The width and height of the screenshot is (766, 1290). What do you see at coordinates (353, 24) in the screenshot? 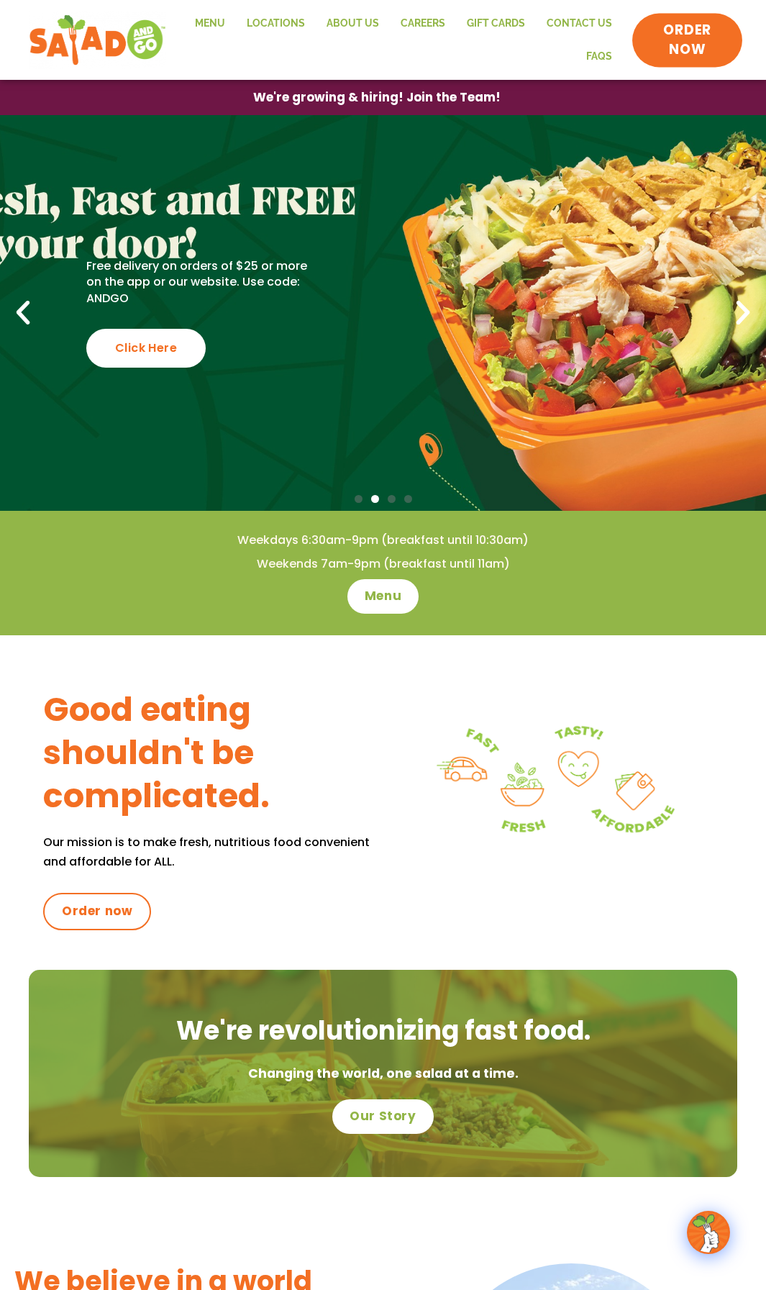
I see `a: About Us` at bounding box center [353, 24].